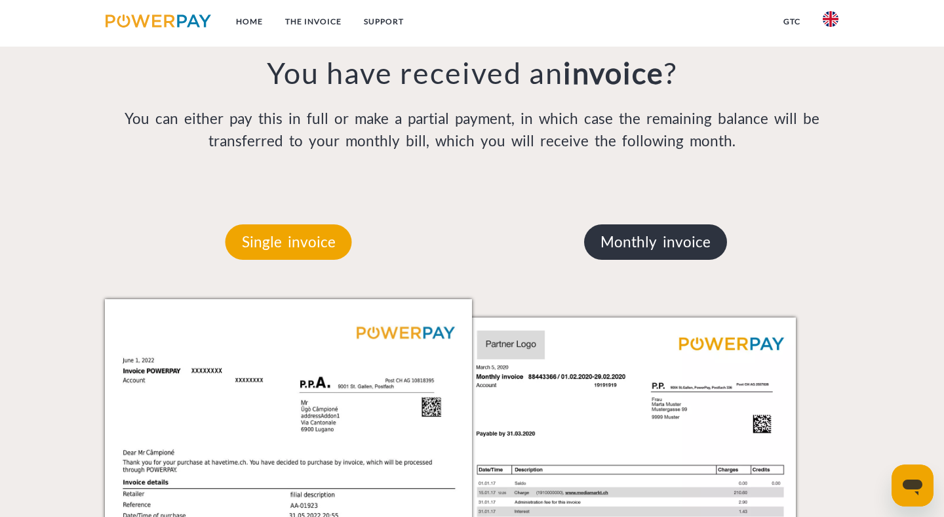 This screenshot has height=517, width=944. I want to click on a: Support, so click(384, 22).